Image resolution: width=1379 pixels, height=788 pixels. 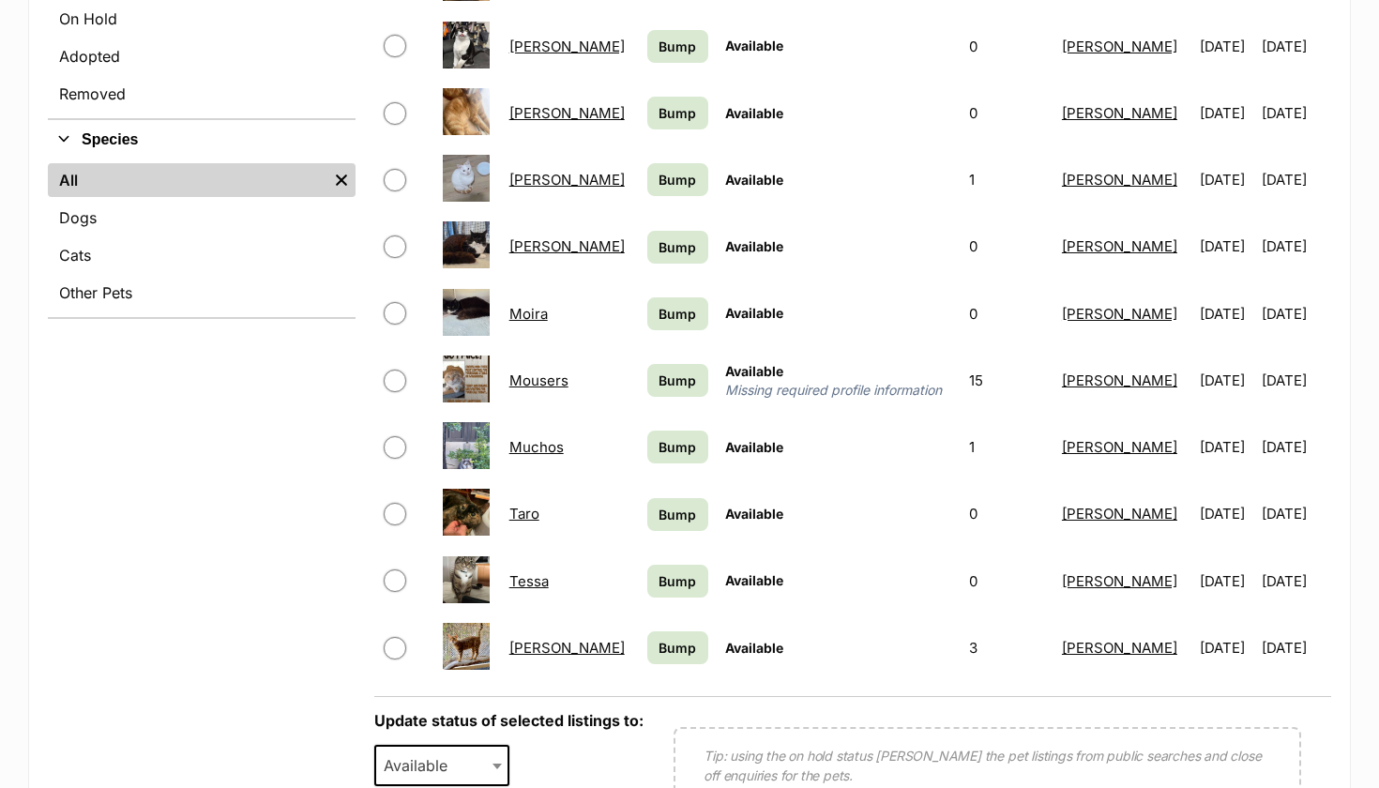 I want to click on a: Muchos, so click(x=537, y=447).